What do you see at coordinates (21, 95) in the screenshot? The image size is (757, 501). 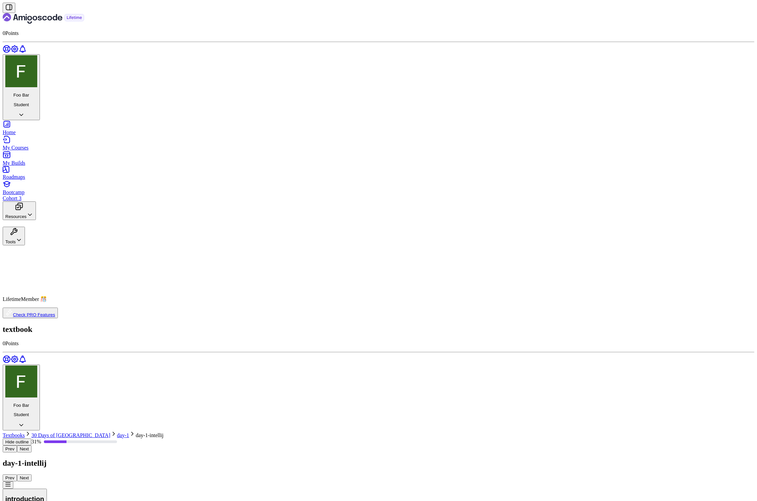 I see `p: Foo Bar` at bounding box center [21, 95].